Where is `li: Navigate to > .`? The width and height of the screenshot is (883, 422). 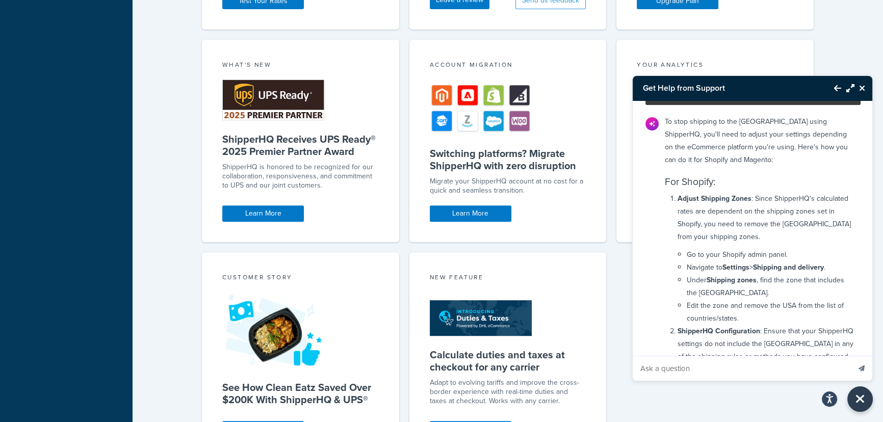 li: Navigate to > . is located at coordinates (770, 267).